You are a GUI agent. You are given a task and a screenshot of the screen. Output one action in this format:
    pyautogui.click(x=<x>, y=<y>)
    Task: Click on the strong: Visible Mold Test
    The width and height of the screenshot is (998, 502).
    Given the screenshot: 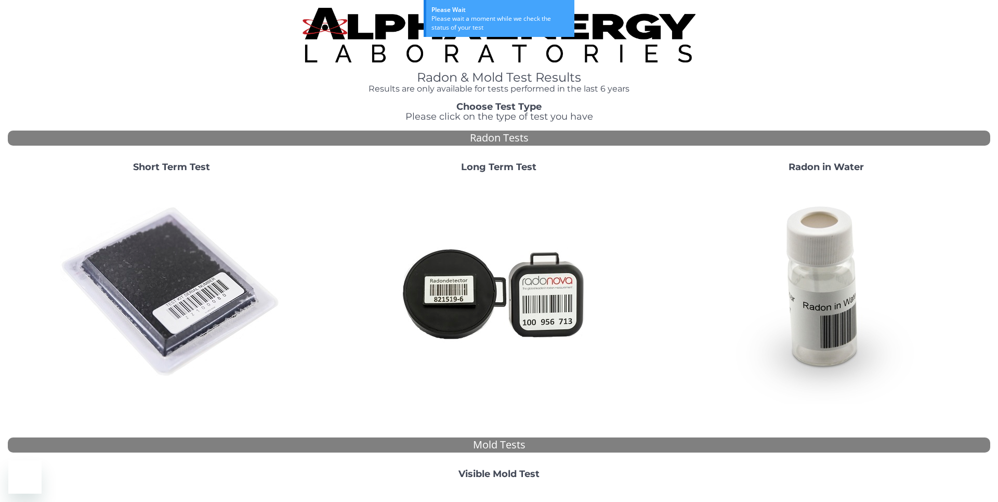 What is the action you would take?
    pyautogui.click(x=499, y=474)
    